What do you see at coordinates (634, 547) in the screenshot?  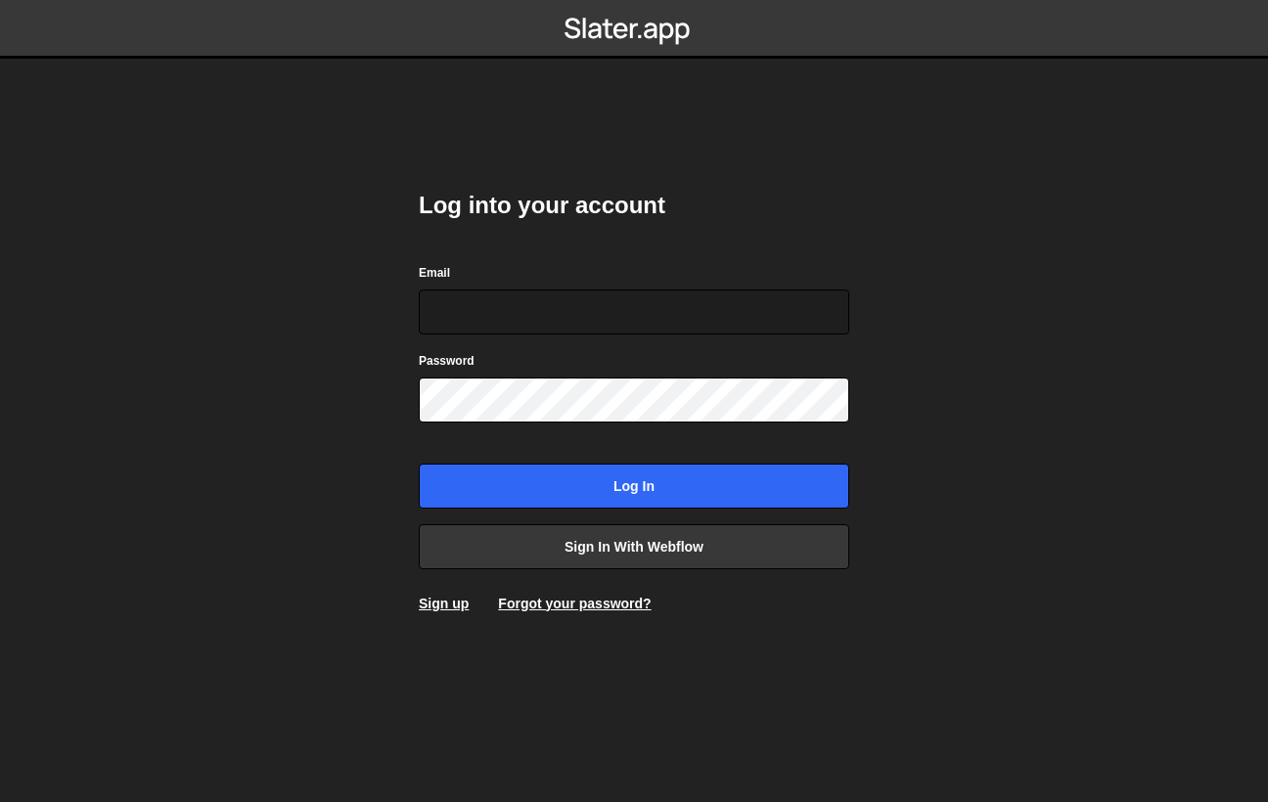 I see `a: Sign in with Webflow` at bounding box center [634, 547].